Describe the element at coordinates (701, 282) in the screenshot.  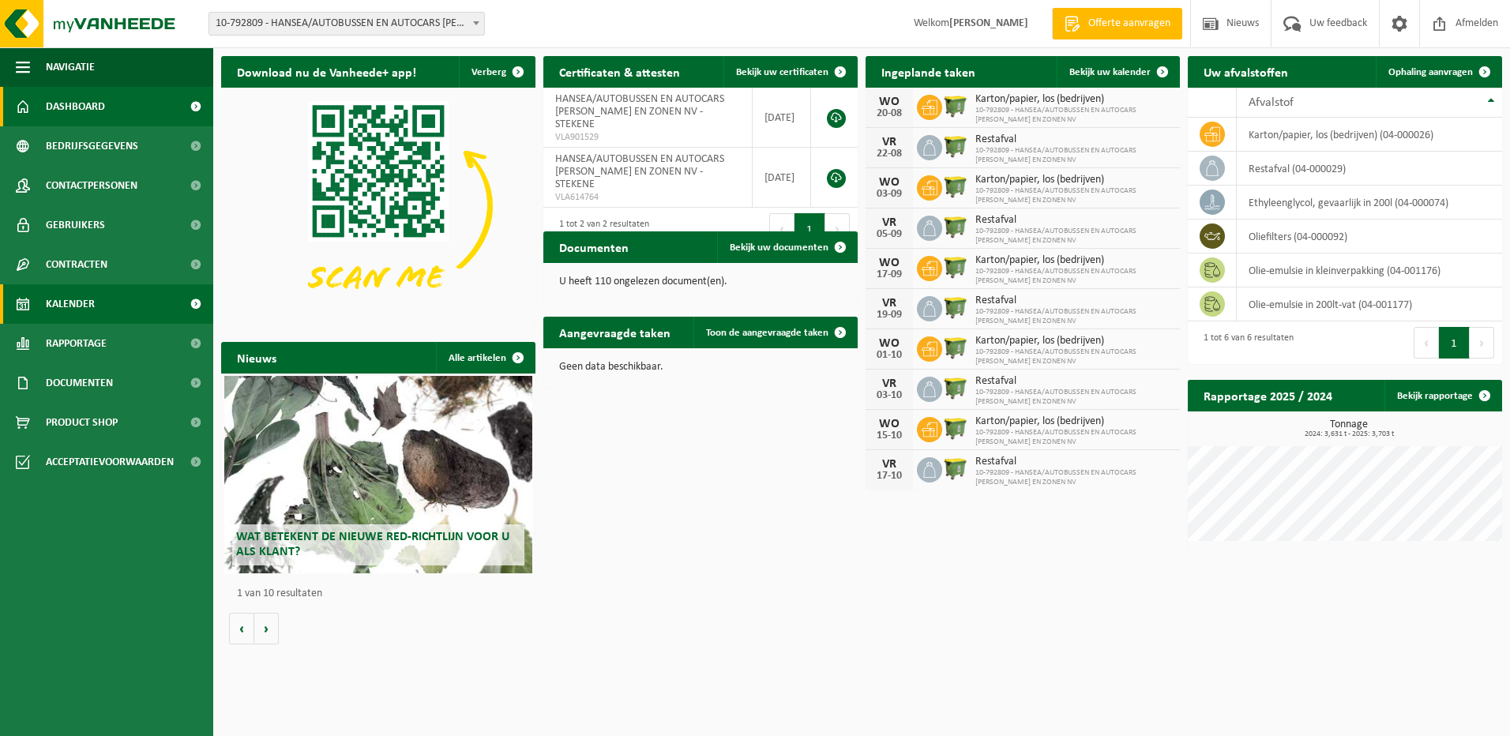
I see `p: U heeft 110 ongelezen document(en).` at that location.